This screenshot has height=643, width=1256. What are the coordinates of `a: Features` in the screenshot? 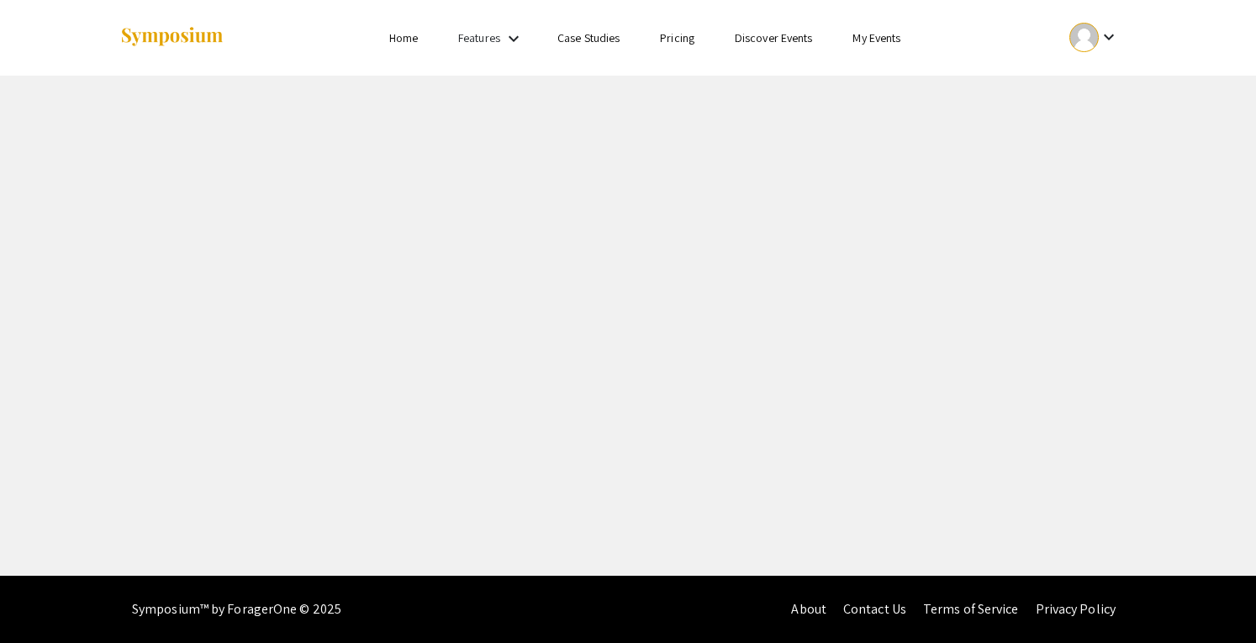 It's located at (479, 38).